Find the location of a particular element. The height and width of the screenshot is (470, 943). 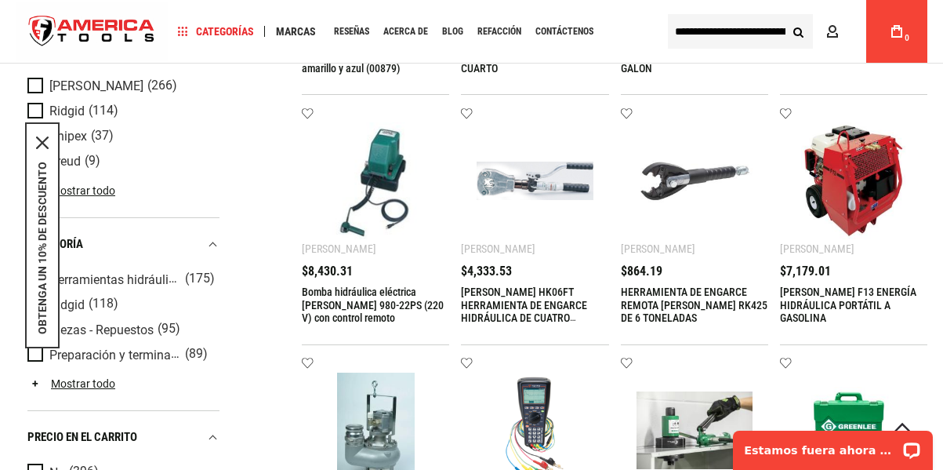

font: Freud is located at coordinates (65, 161).